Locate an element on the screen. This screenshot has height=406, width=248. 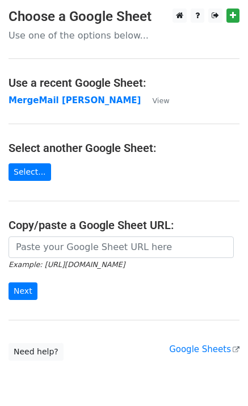
input: Paste your Google Sheet URL here is located at coordinates (121, 247).